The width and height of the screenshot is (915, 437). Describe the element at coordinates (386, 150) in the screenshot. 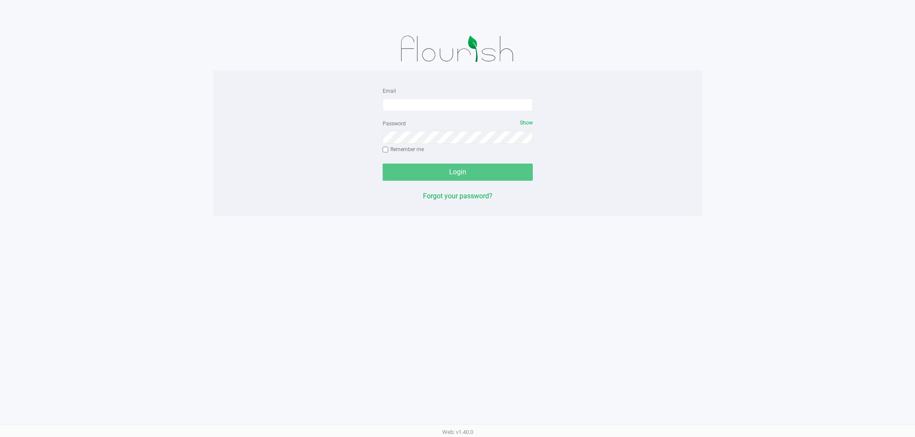

I see `input: Remember me` at that location.